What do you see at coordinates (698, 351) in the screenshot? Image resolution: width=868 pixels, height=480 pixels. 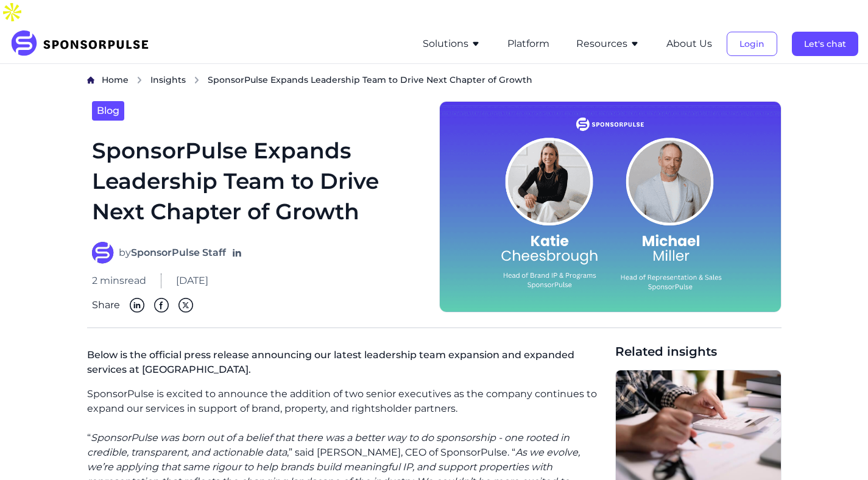 I see `span: Related insights` at bounding box center [698, 351].